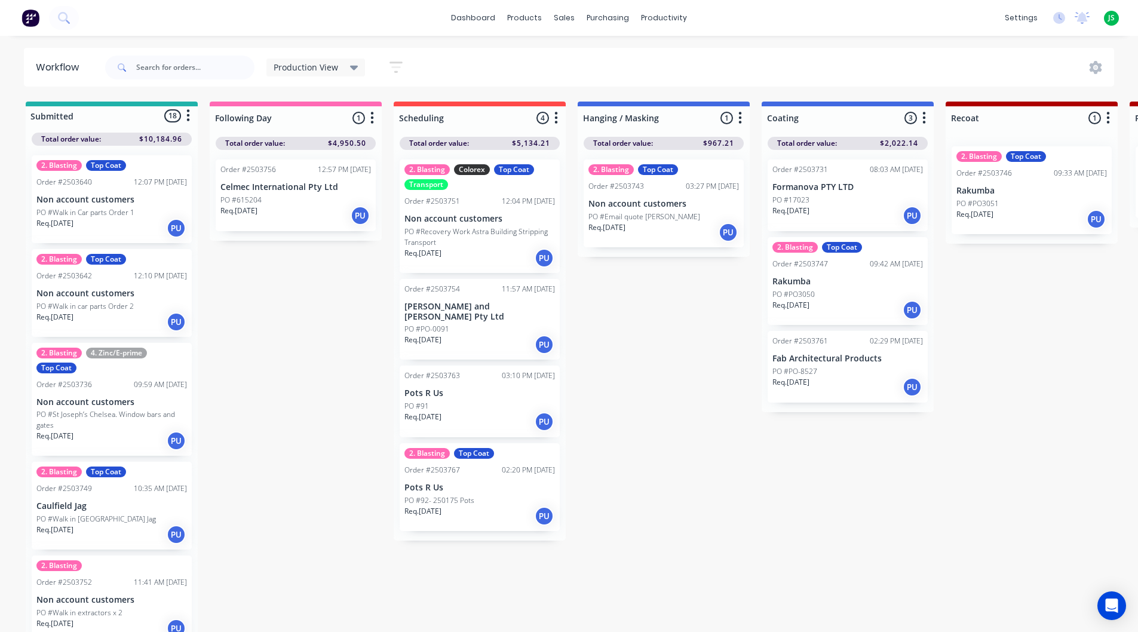 The width and height of the screenshot is (1138, 632). Describe the element at coordinates (296, 187) in the screenshot. I see `p: Celmec International Pty Ltd` at that location.